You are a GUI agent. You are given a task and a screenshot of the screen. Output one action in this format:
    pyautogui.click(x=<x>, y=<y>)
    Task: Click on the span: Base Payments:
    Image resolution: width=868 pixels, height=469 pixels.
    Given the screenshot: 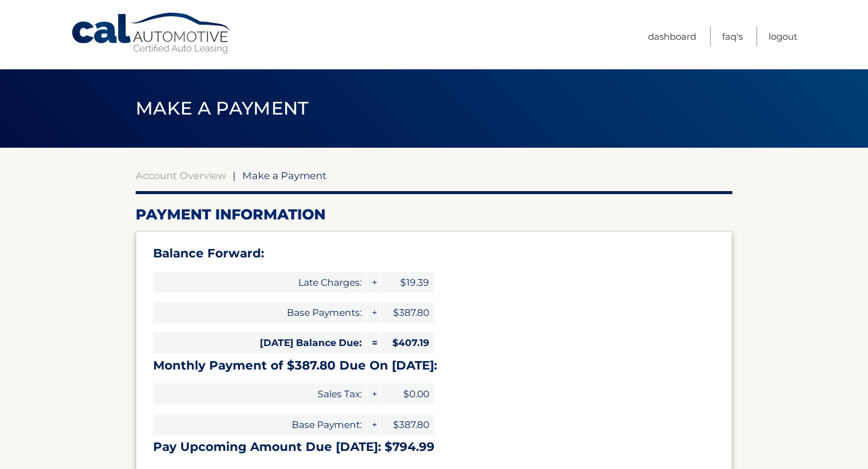 What is the action you would take?
    pyautogui.click(x=260, y=312)
    